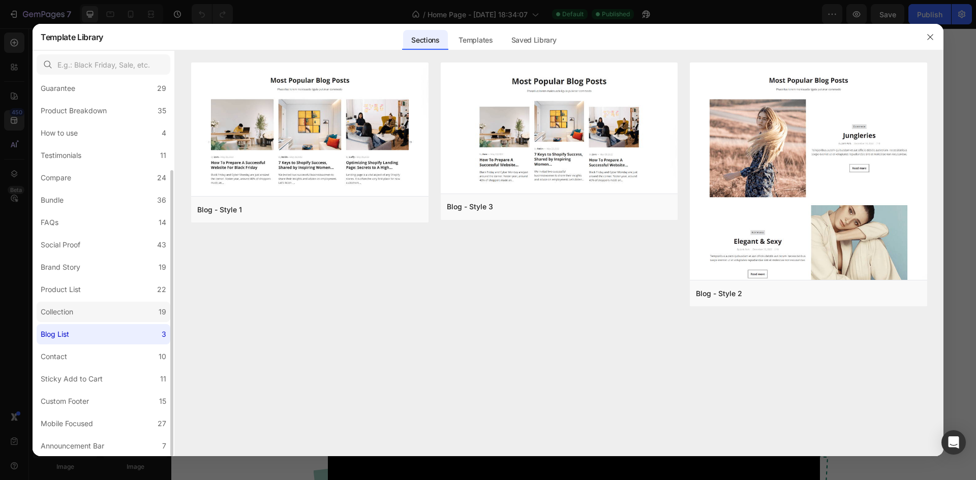 The height and width of the screenshot is (480, 976). What do you see at coordinates (52, 200) in the screenshot?
I see `div: Bundle` at bounding box center [52, 200].